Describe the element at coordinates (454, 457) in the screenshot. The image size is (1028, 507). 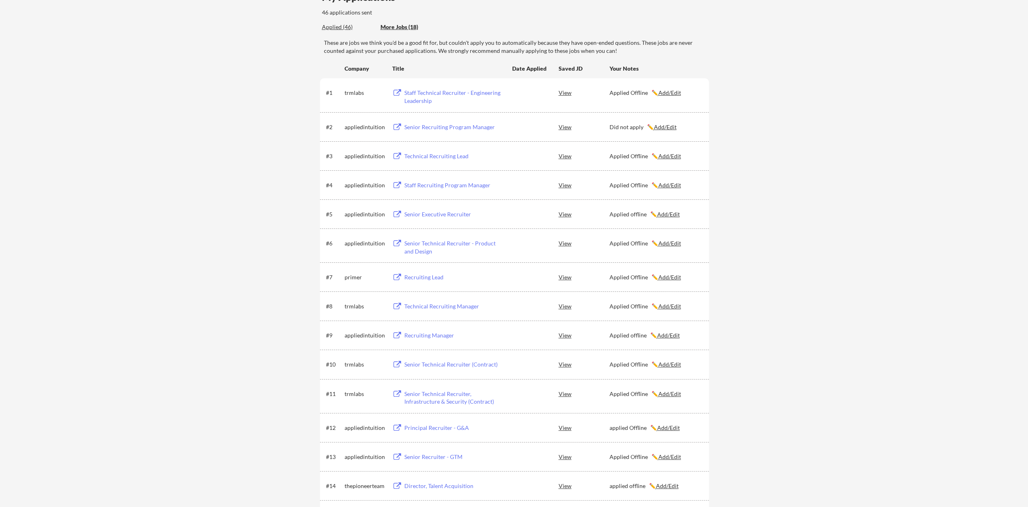
I see `div: Senior Recruiter - GTM` at that location.